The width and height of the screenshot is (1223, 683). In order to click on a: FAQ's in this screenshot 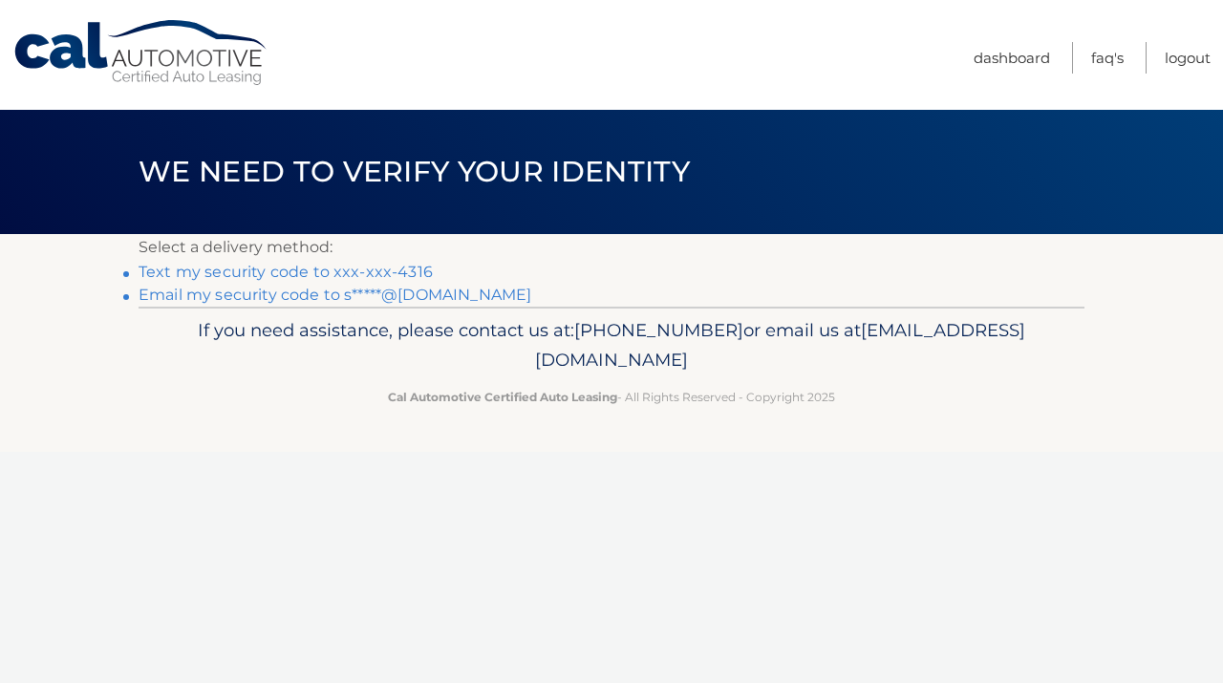, I will do `click(1108, 57)`.